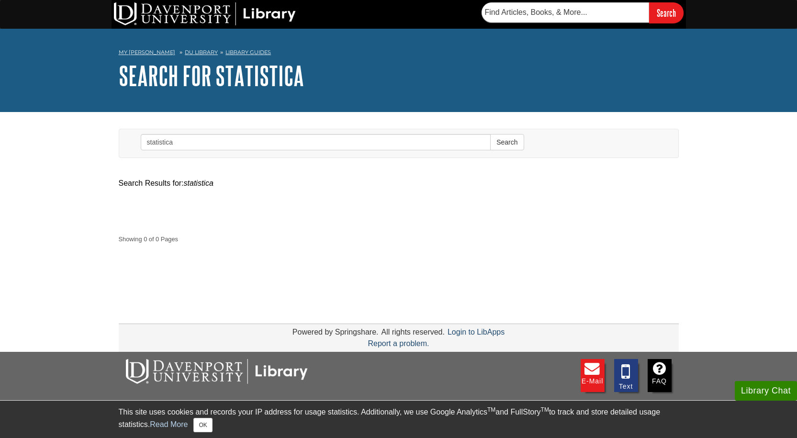 This screenshot has width=797, height=438. What do you see at coordinates (476, 332) in the screenshot?
I see `a: Login to LibApps` at bounding box center [476, 332].